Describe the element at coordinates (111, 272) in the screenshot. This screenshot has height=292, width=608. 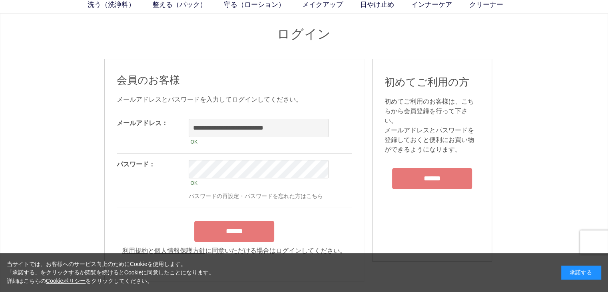
I see `div: 当サイトでは、お客様へのサービス向上のためにCookieを使用します。 「承諾する」をクリックするか閲覧を続けるとCookieに同意したことになります。 詳細はこちらの をクリックしてください。` at that location.